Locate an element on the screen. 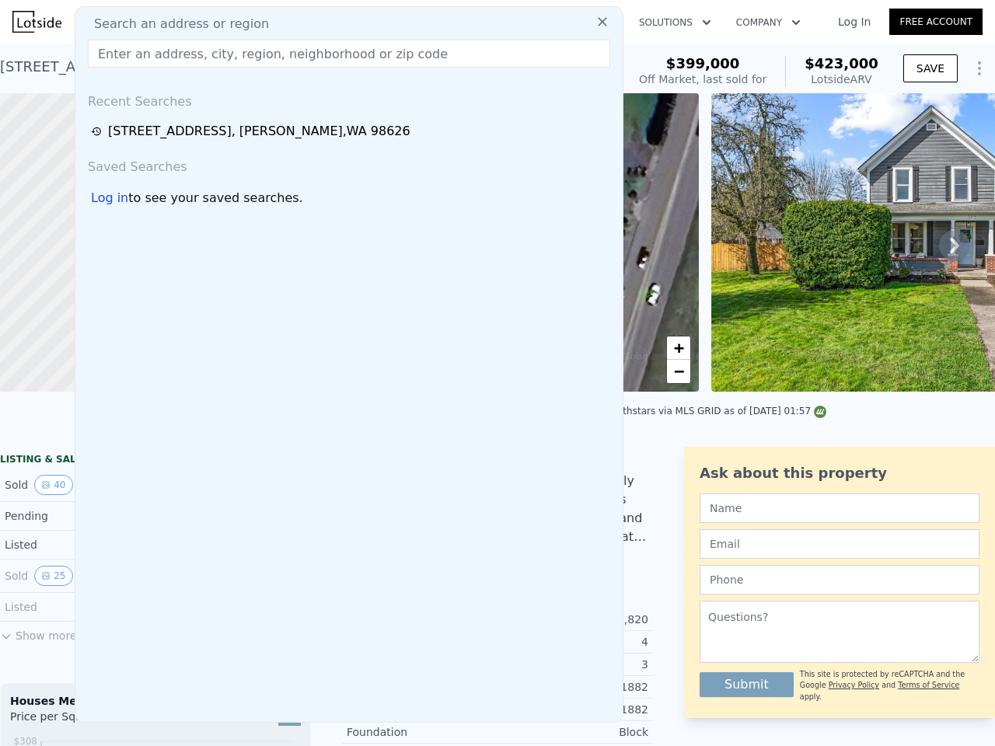 This screenshot has width=995, height=746. div: Block is located at coordinates (573, 732).